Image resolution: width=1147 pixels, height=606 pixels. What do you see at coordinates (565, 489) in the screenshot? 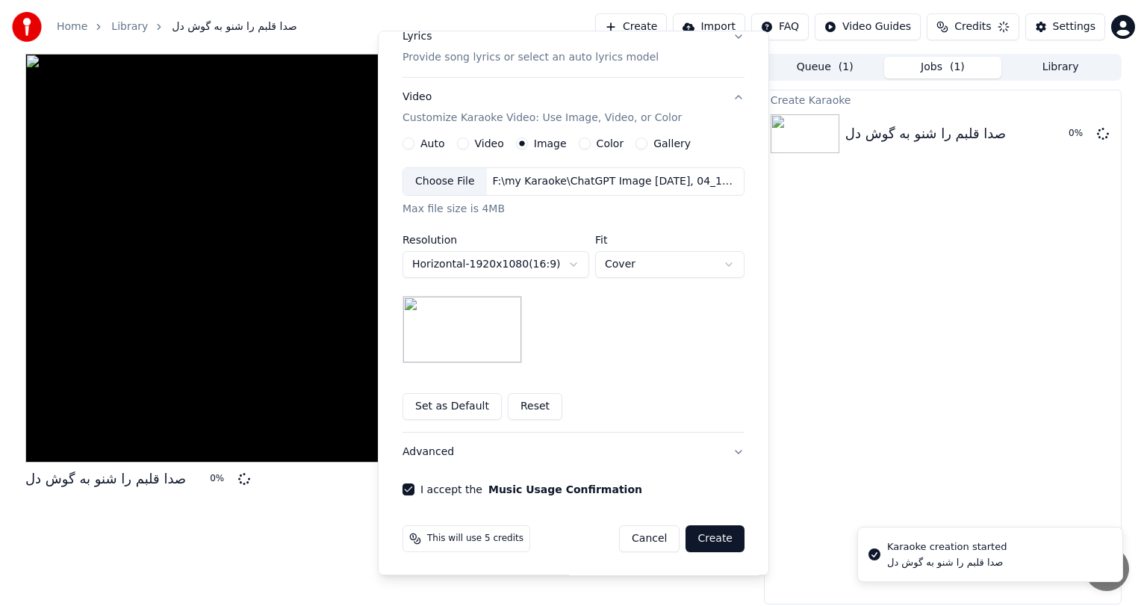
I see `button: I accept the` at bounding box center [565, 489].